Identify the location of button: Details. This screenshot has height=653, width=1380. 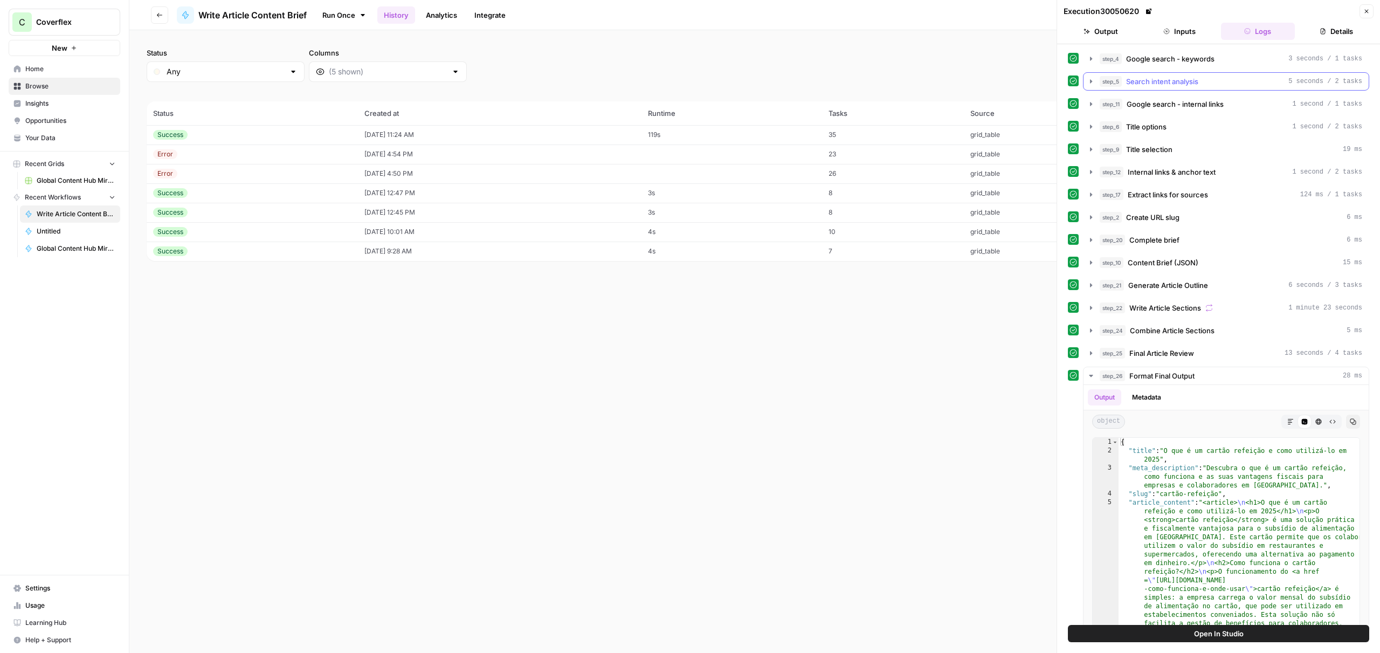
(1336, 31).